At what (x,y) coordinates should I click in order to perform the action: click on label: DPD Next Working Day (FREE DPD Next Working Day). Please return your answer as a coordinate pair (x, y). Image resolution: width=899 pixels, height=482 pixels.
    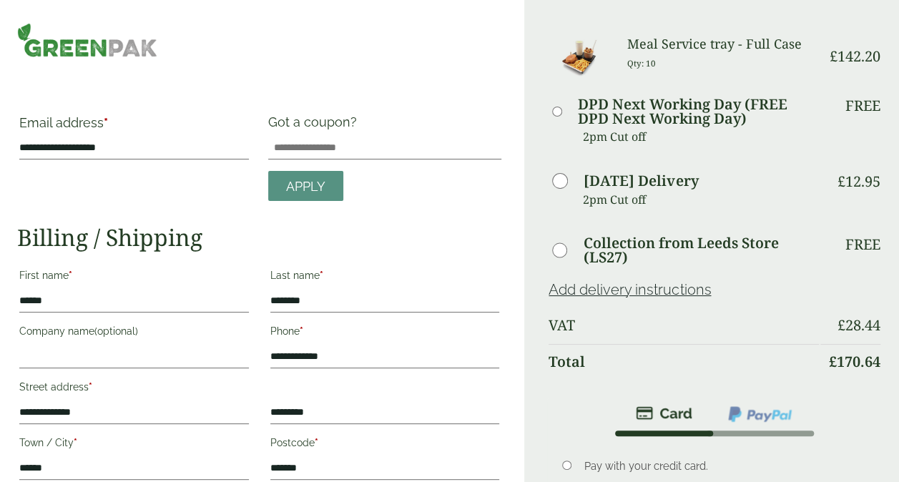
    Looking at the image, I should click on (698, 112).